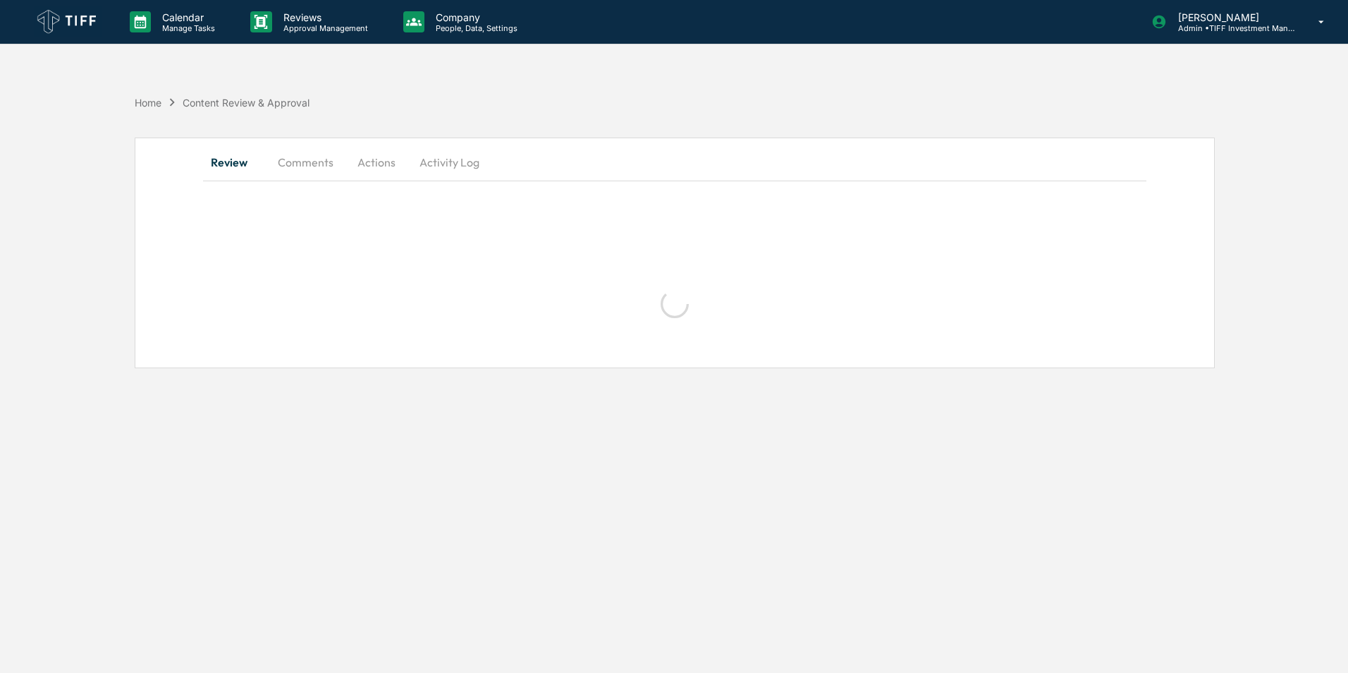 Image resolution: width=1348 pixels, height=673 pixels. What do you see at coordinates (246, 102) in the screenshot?
I see `div: Content Review & Approval` at bounding box center [246, 102].